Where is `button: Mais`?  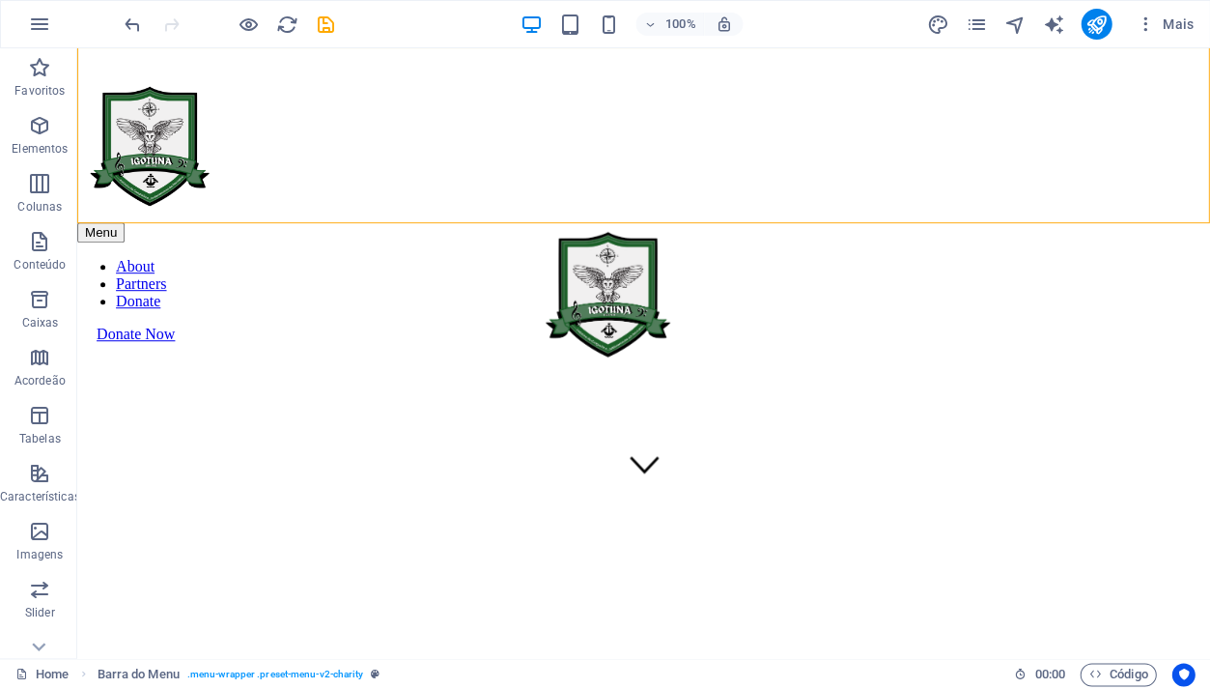 button: Mais is located at coordinates (1164, 24).